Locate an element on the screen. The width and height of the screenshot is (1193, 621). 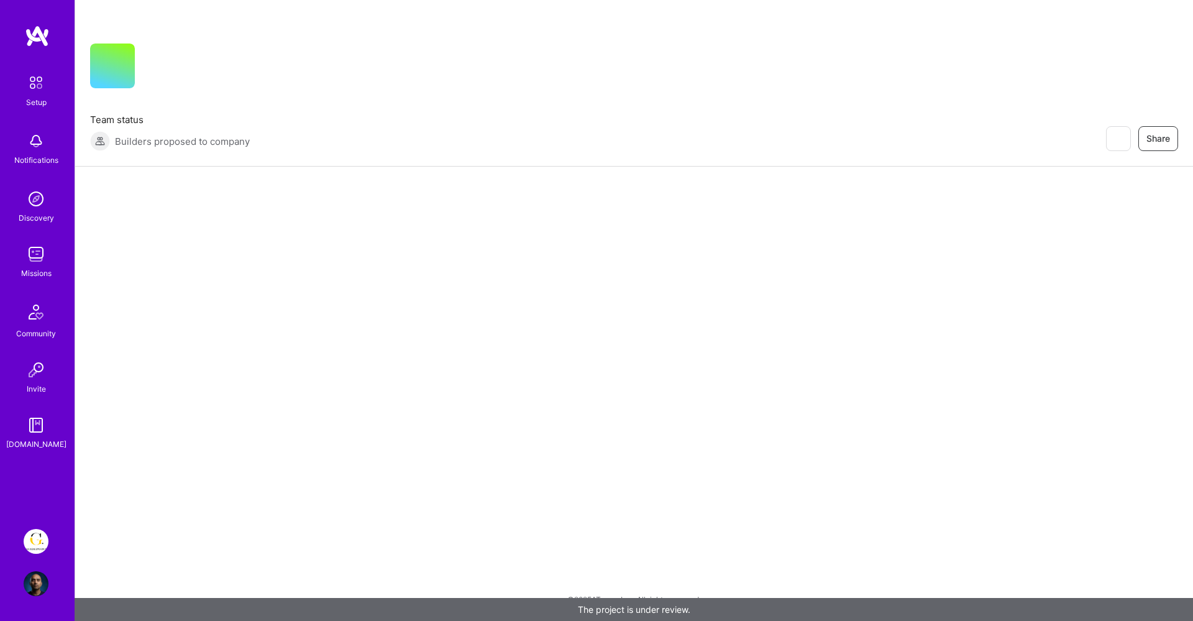
div: Discovery is located at coordinates (36, 217).